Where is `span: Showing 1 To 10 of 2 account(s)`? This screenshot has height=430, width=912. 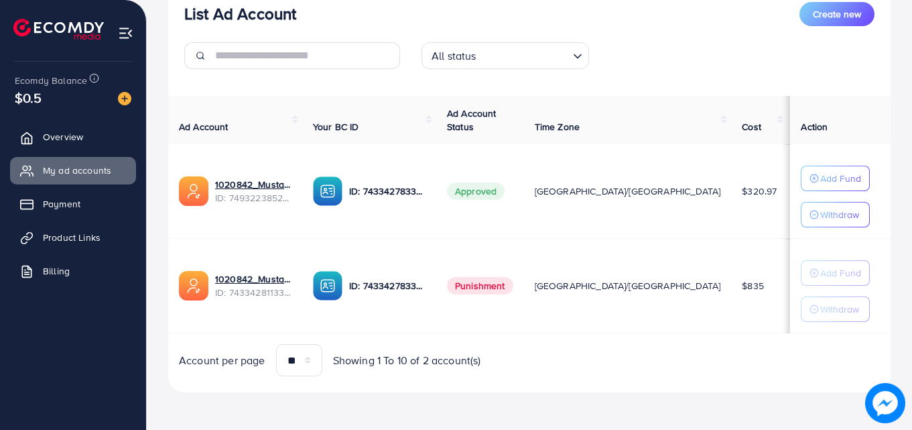 span: Showing 1 To 10 of 2 account(s) is located at coordinates (407, 360).